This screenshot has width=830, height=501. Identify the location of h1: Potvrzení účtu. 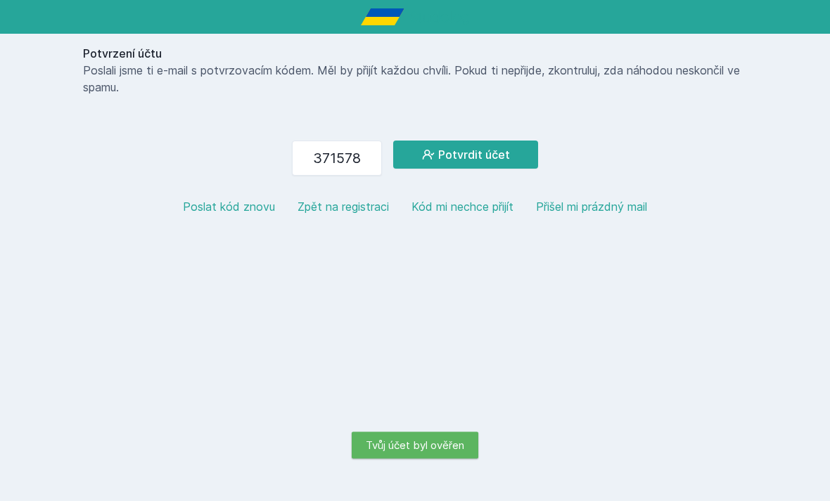
(415, 53).